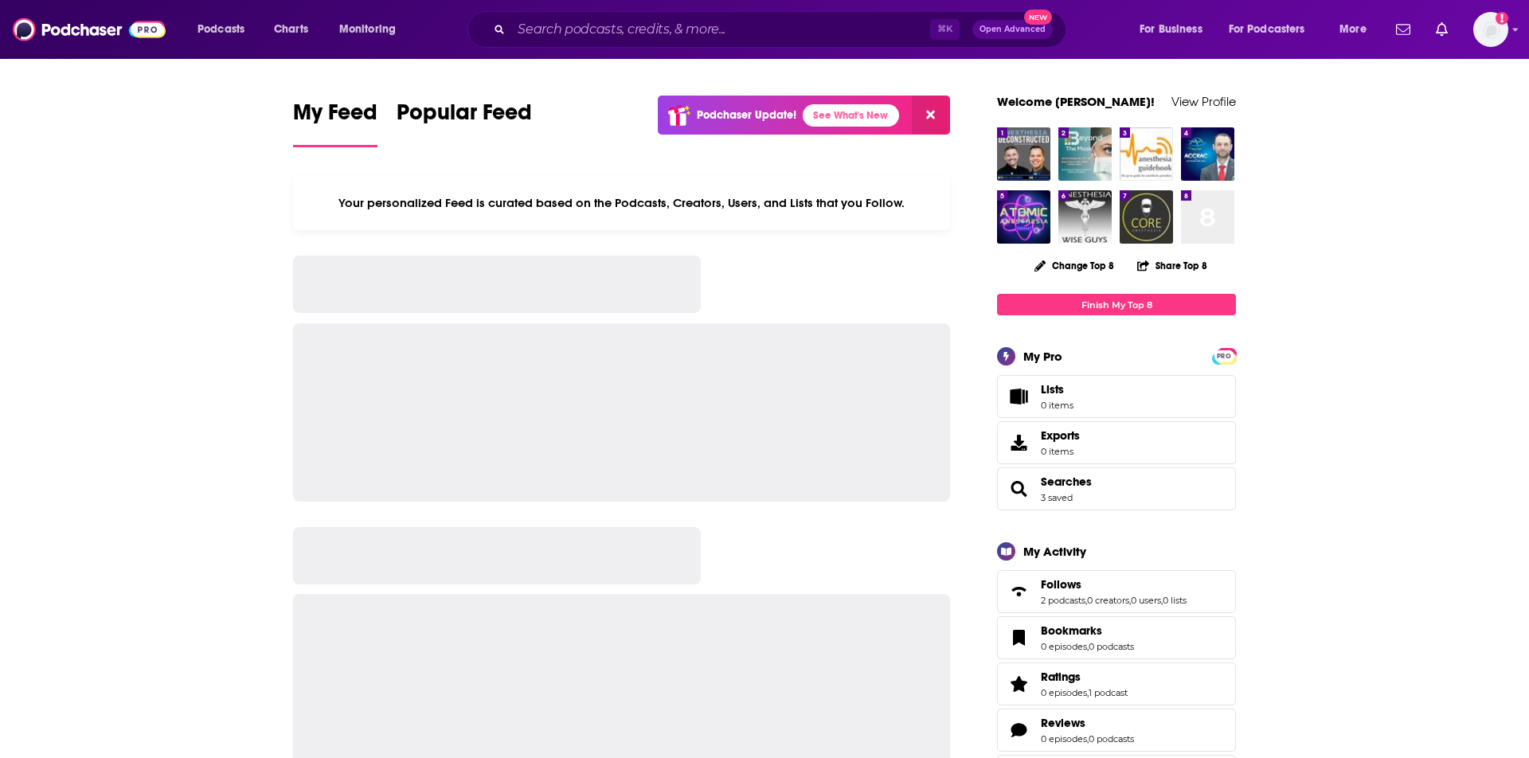  What do you see at coordinates (1146, 217) in the screenshot?
I see `img: Core Anesthesia` at bounding box center [1146, 217].